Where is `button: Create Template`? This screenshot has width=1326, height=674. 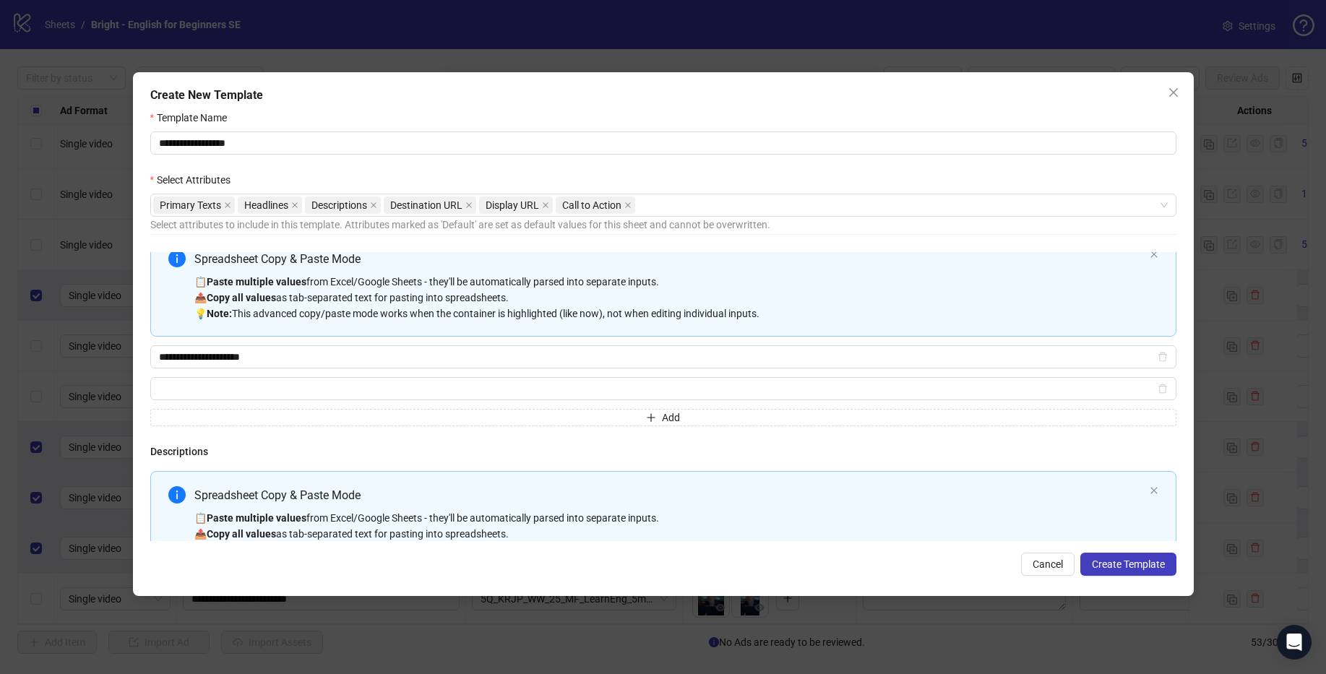 button: Create Template is located at coordinates (1128, 564).